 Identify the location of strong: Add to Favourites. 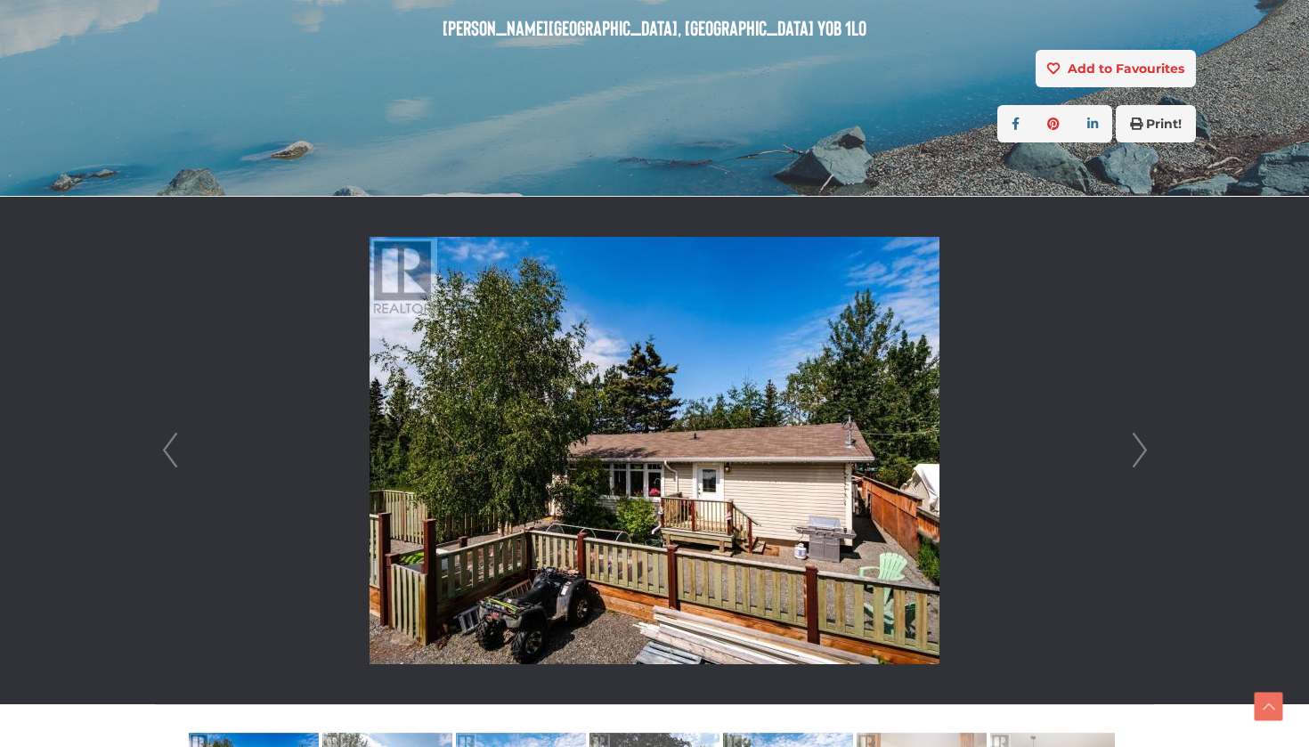
(1126, 69).